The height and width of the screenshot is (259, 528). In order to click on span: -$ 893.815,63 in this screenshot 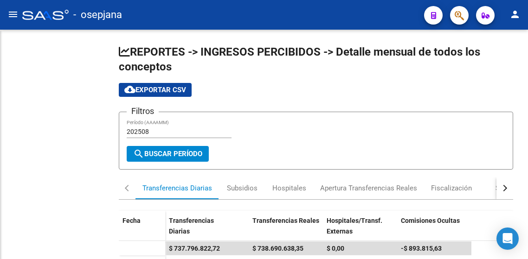, I will do `click(421, 249)`.